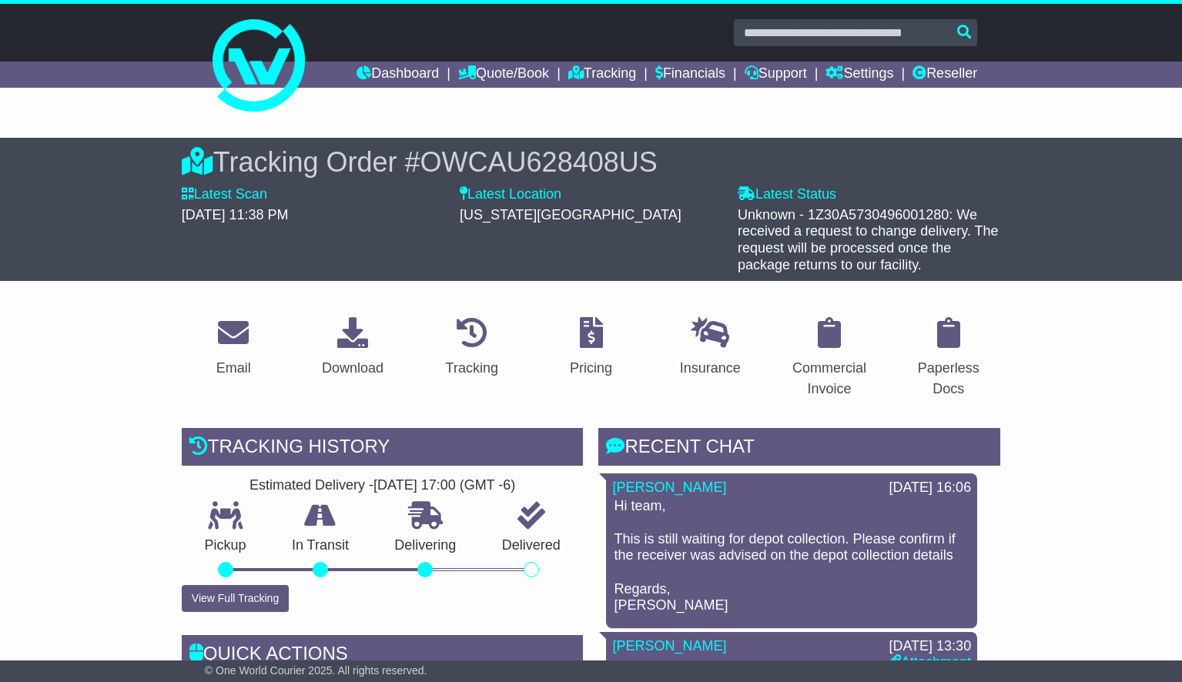  Describe the element at coordinates (710, 348) in the screenshot. I see `a: Insurance` at that location.